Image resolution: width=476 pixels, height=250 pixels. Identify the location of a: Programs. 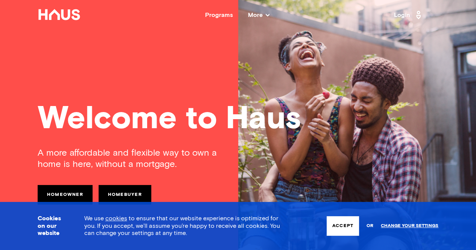
(219, 15).